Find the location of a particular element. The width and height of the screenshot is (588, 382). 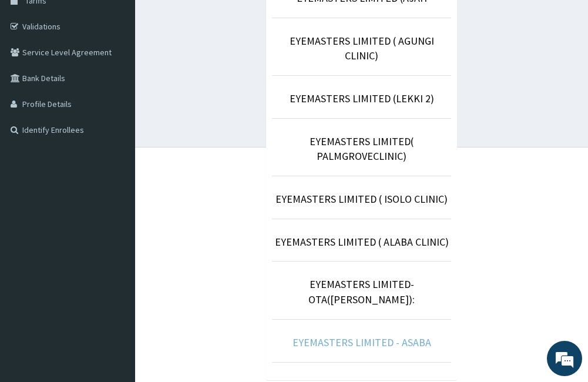

a: EYEMASTERS LIMITED - ASABA is located at coordinates (362, 342).